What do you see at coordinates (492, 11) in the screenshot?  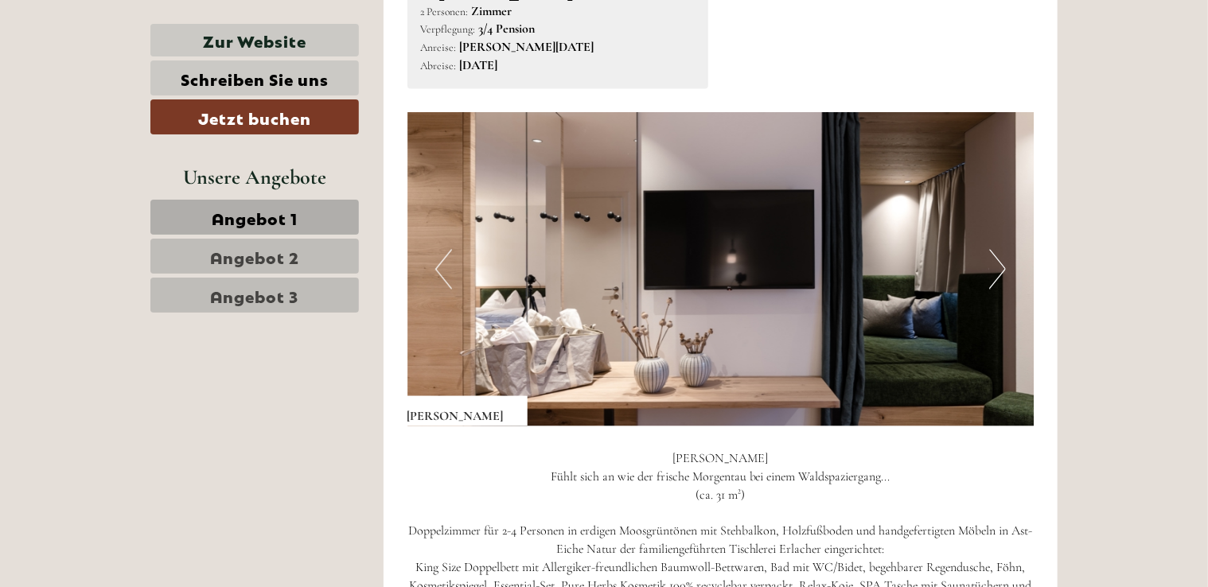 I see `b: Zimmer` at bounding box center [492, 11].